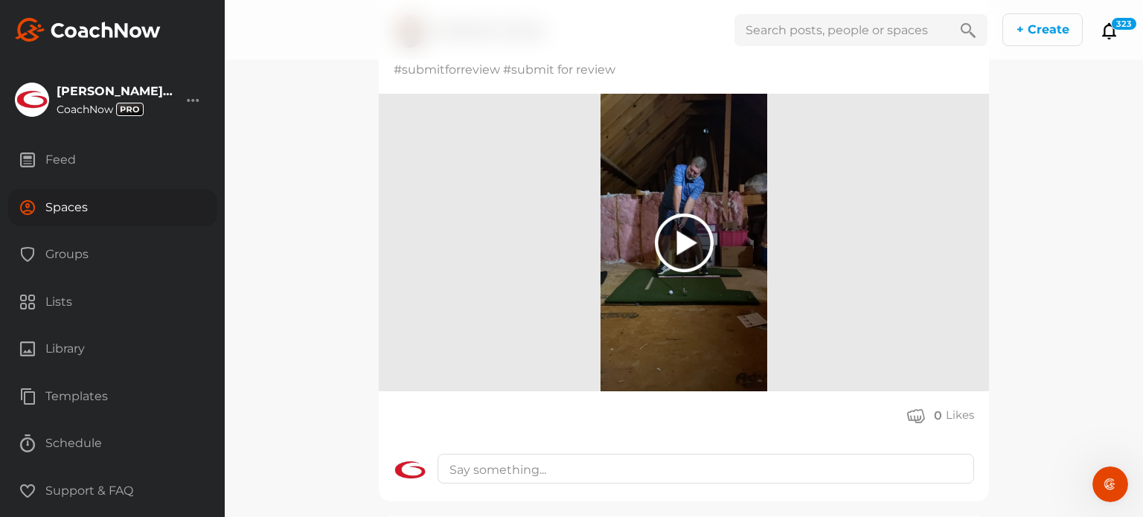 The image size is (1143, 517). Describe the element at coordinates (112, 254) in the screenshot. I see `div: Groups` at that location.